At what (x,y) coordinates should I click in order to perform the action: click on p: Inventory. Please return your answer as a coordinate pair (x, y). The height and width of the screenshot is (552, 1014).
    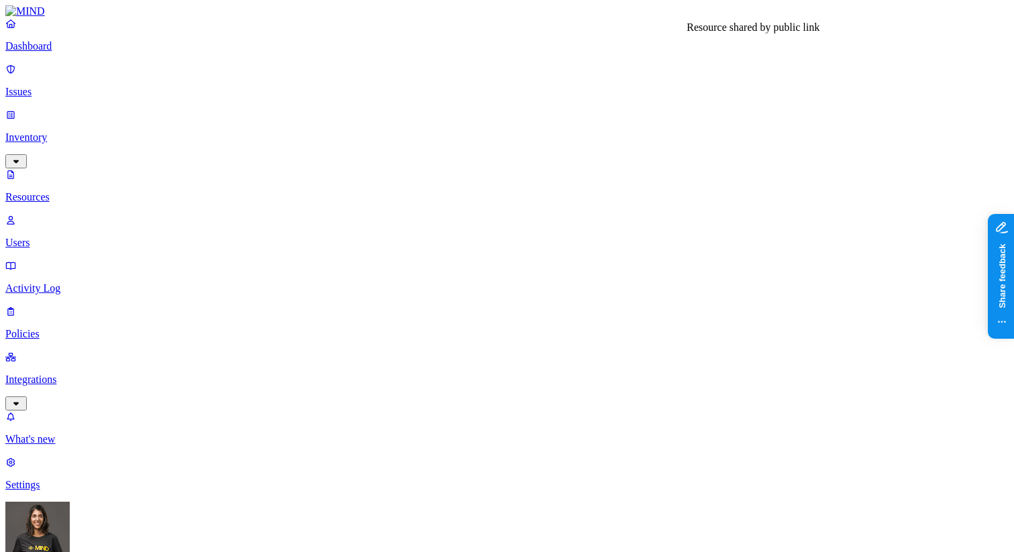
    Looking at the image, I should click on (507, 138).